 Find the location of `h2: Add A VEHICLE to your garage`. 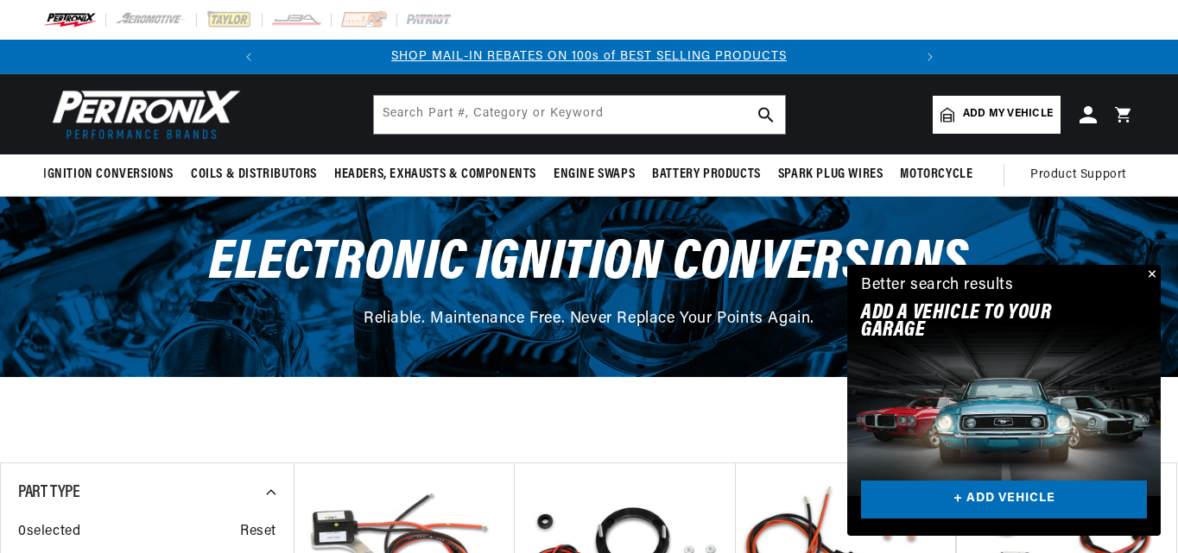

h2: Add A VEHICLE to your garage is located at coordinates (982, 322).